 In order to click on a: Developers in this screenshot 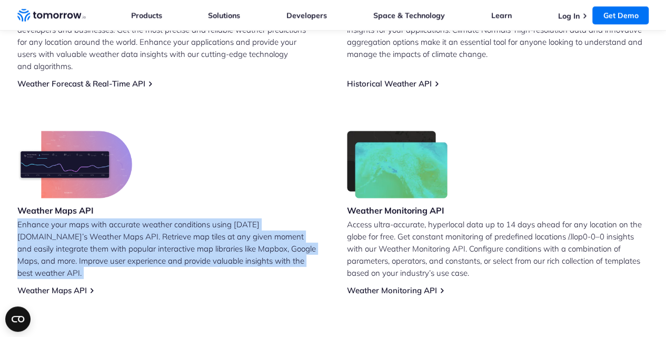, I will do `click(307, 15)`.